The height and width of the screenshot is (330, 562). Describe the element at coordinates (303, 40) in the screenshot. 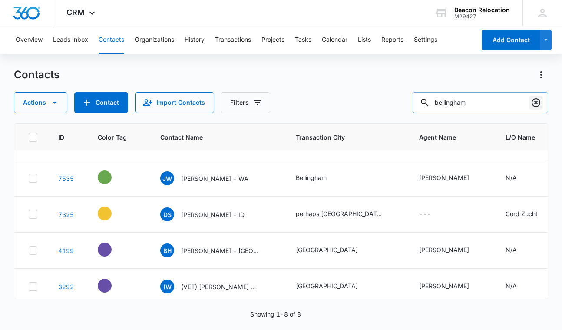

I see `button: Tasks` at that location.